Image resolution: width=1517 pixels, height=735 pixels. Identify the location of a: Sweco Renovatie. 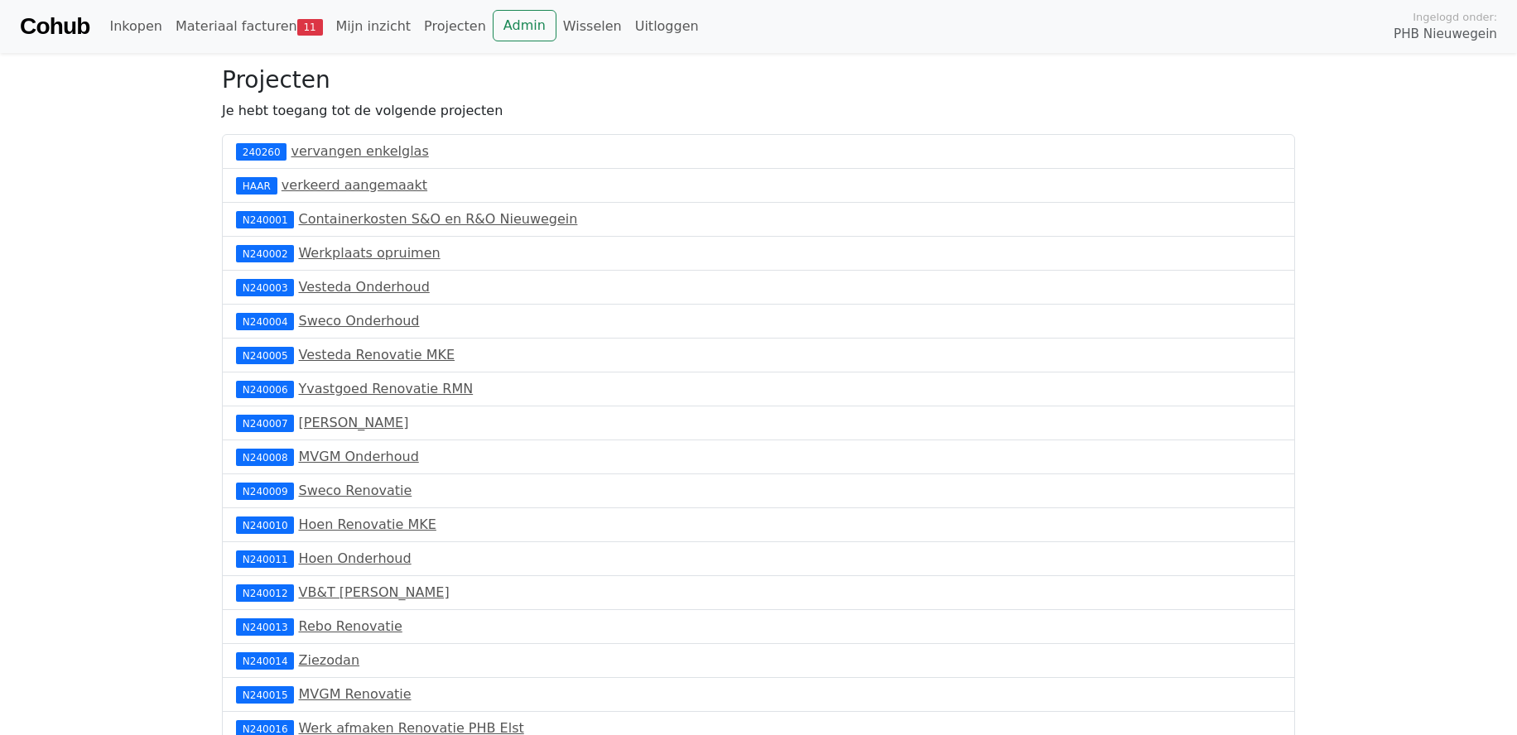
(354, 490).